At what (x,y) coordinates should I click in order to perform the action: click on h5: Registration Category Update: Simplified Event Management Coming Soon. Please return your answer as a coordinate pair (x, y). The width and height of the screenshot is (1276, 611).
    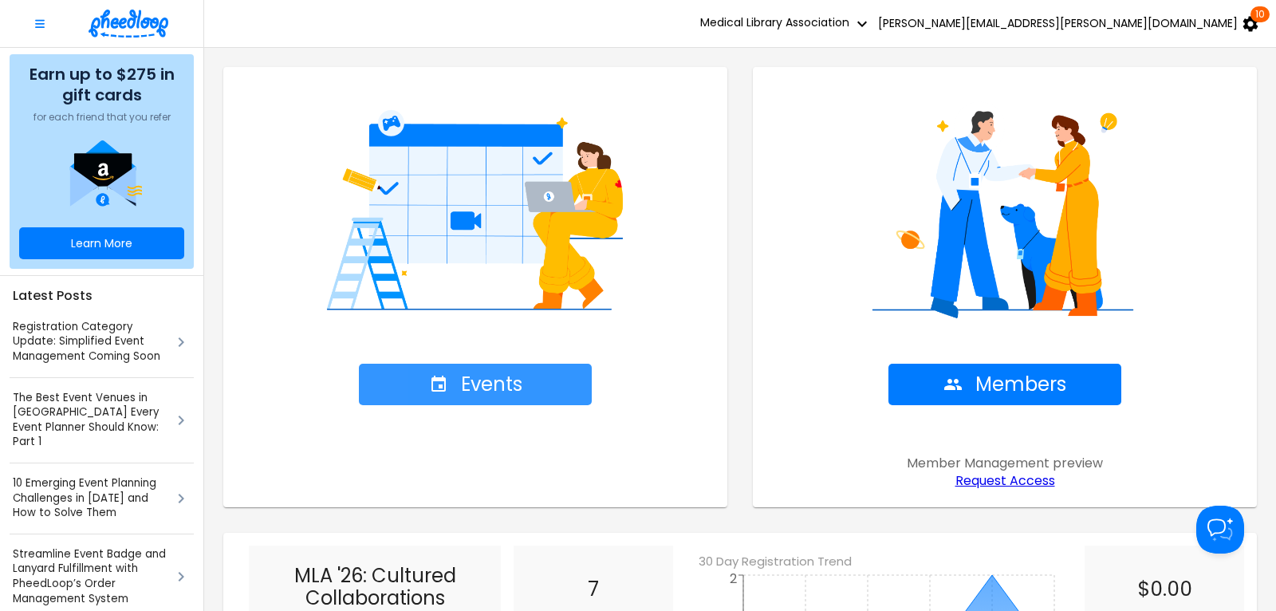
    Looking at the image, I should click on (92, 342).